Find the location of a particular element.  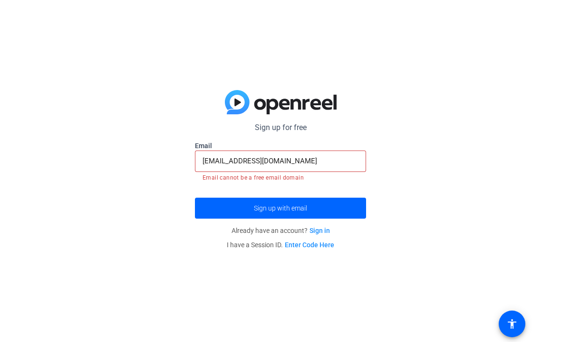

p: Sign up for free is located at coordinates (281, 127).